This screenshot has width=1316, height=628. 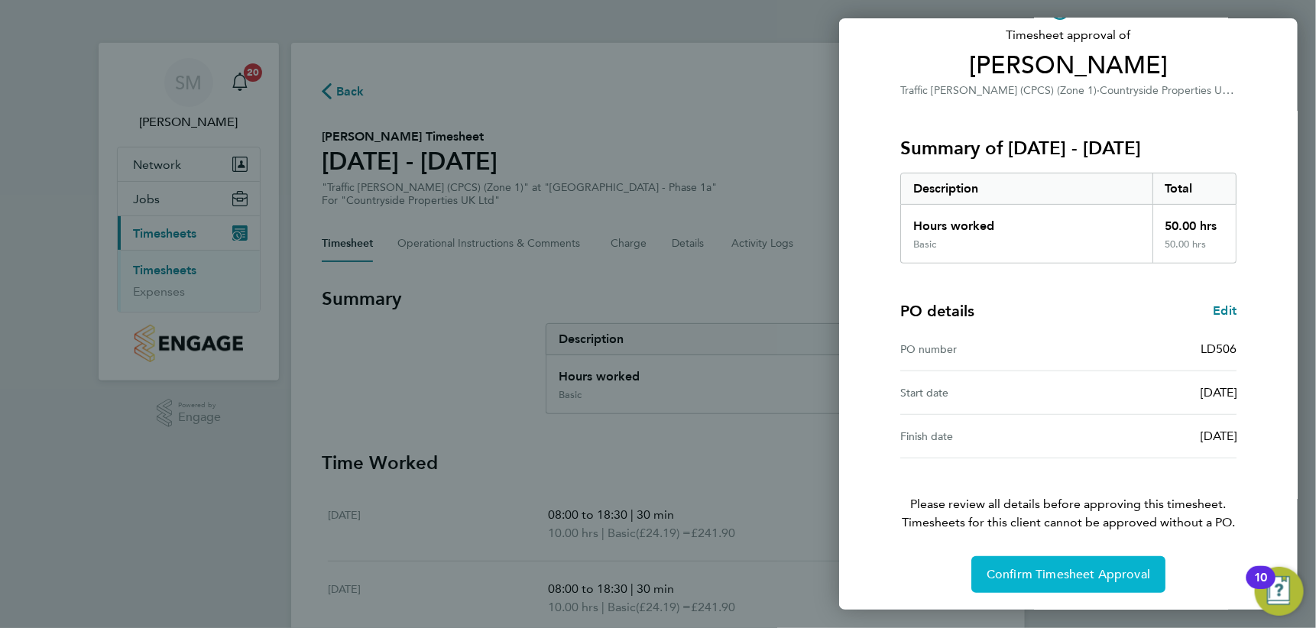 I want to click on span: Timesheets for this client cannot be approved without a PO., so click(x=1068, y=523).